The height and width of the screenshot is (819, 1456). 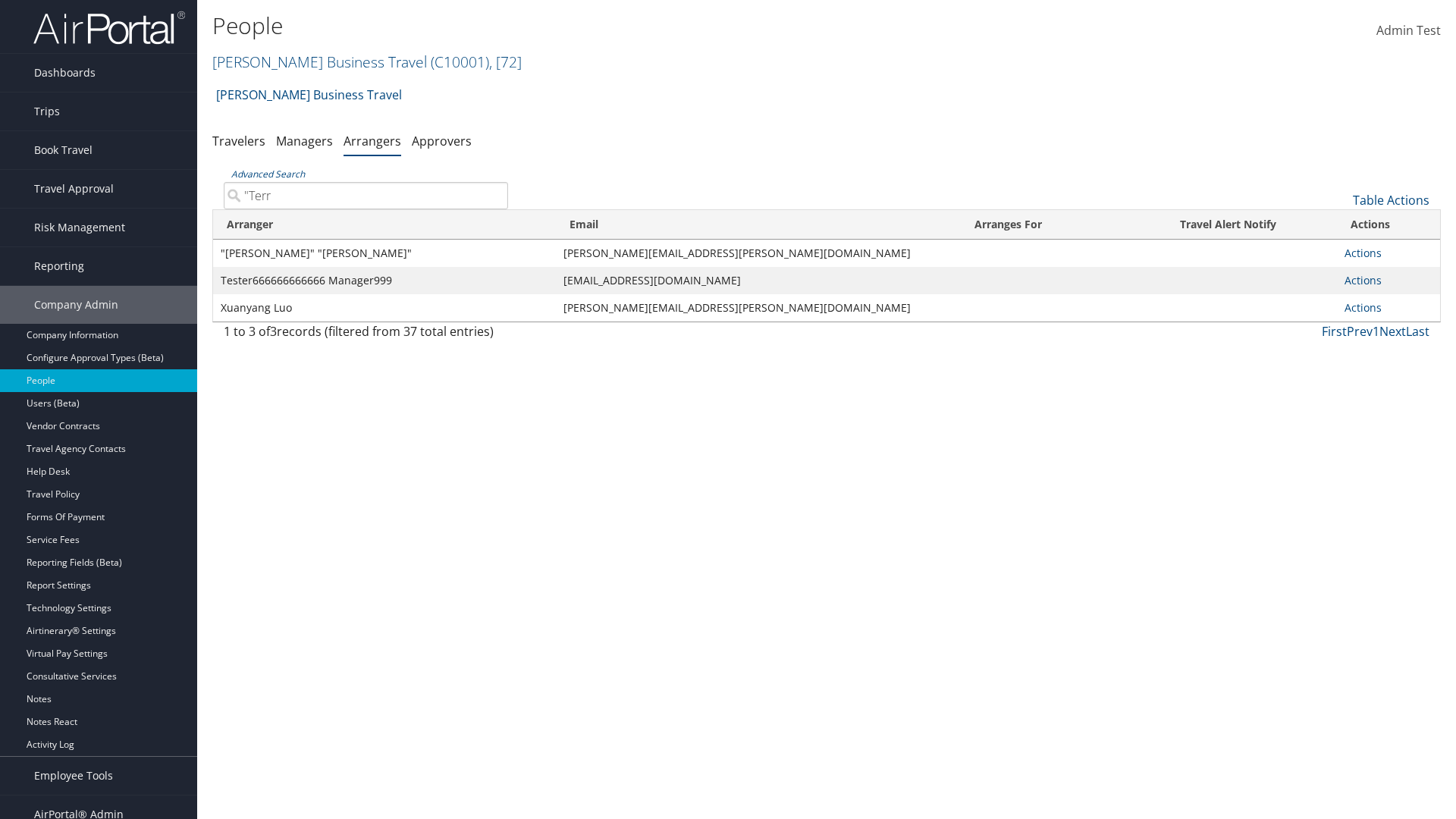 I want to click on td: Xuanyang Luo, so click(x=385, y=308).